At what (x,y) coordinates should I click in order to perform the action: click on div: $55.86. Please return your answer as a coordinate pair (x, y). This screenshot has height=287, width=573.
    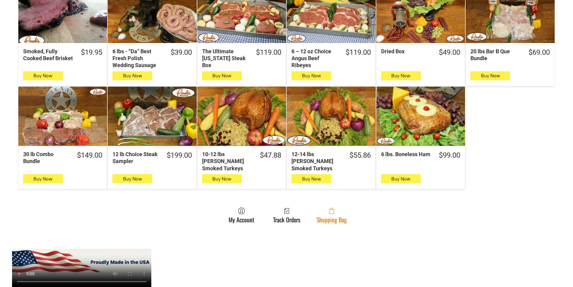
    Looking at the image, I should click on (360, 155).